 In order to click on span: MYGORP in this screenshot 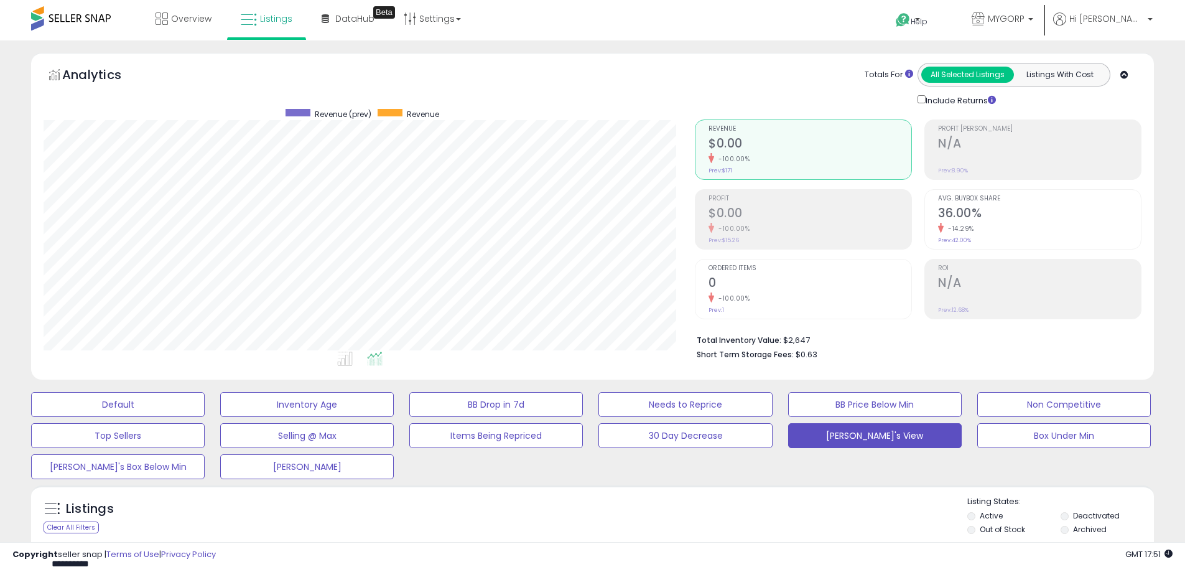, I will do `click(1006, 19)`.